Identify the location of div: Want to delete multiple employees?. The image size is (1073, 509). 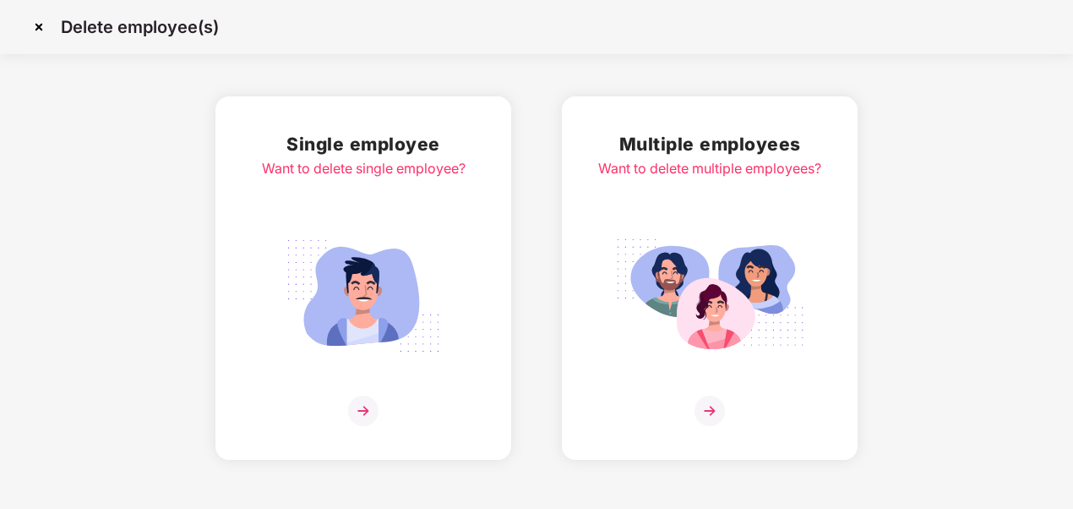
(710, 168).